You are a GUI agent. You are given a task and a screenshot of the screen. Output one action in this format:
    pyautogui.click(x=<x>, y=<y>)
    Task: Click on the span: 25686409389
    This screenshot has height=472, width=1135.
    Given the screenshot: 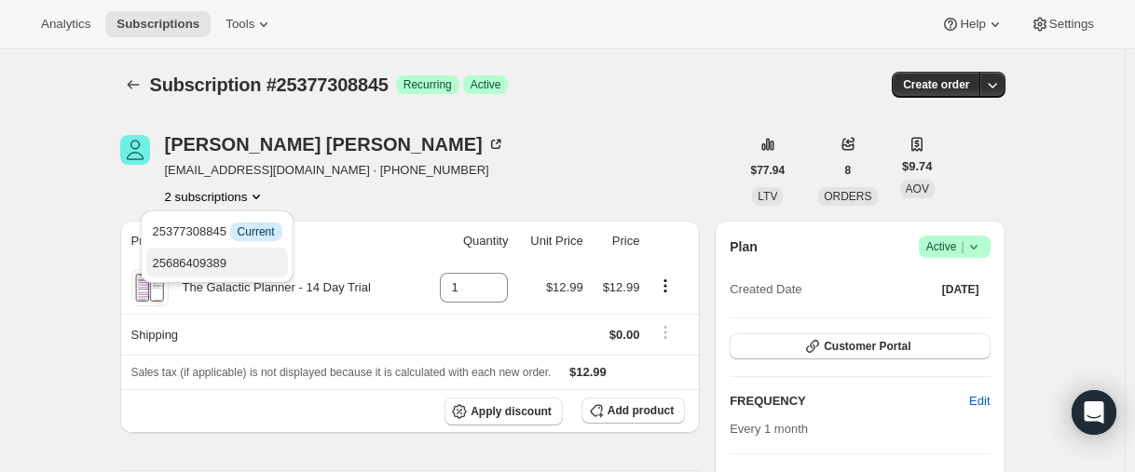 What is the action you would take?
    pyautogui.click(x=189, y=263)
    